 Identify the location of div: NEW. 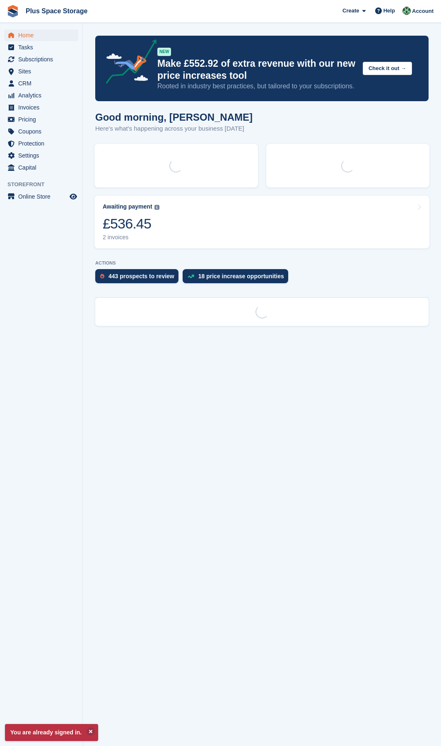
(164, 52).